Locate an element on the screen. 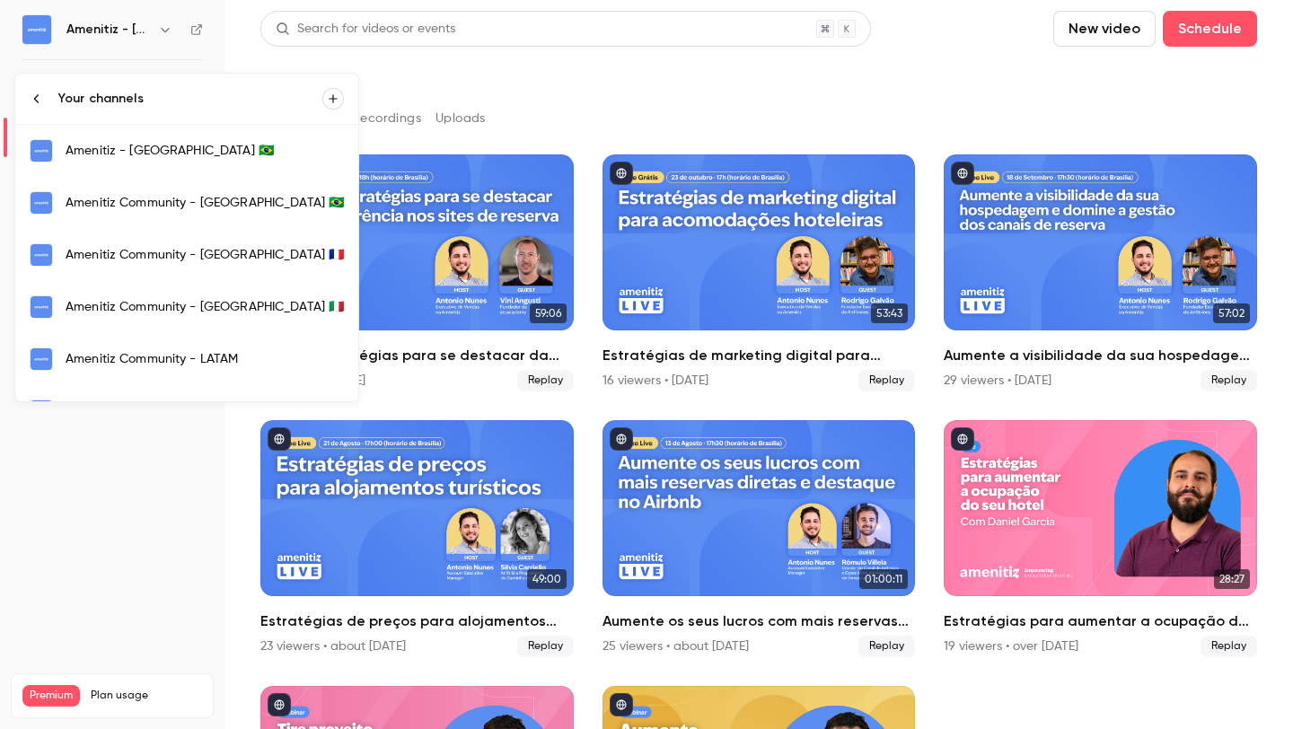  img: Amenitiz Community - LATAM is located at coordinates (41, 359).